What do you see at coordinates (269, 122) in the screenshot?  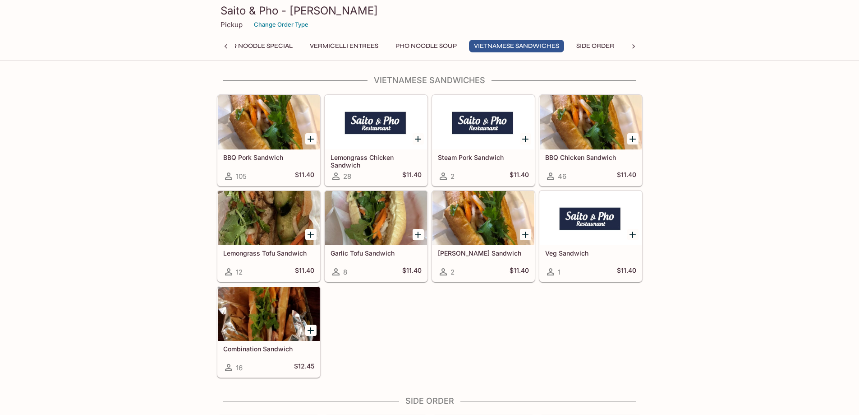 I see `div: BBQ Pork Sandwich` at bounding box center [269, 122].